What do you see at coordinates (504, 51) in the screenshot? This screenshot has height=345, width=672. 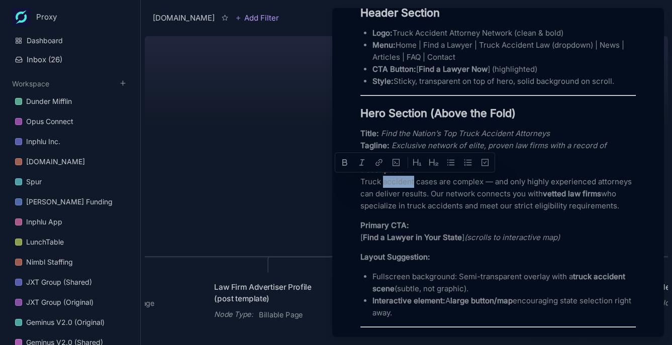 I see `p: Home | Find a Lawyer | Truck Accident Law (dropdown) | News | Articles | FAQ | Contact` at bounding box center [504, 51].